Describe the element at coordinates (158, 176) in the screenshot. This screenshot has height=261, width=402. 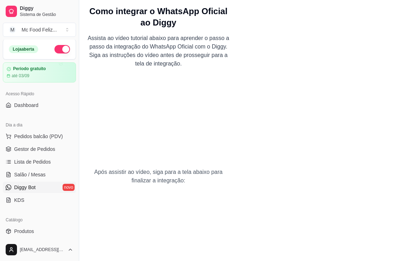
I see `p: Após assistir ao vídeo, siga para a tela abaixo para finalizar a integração:` at that location.